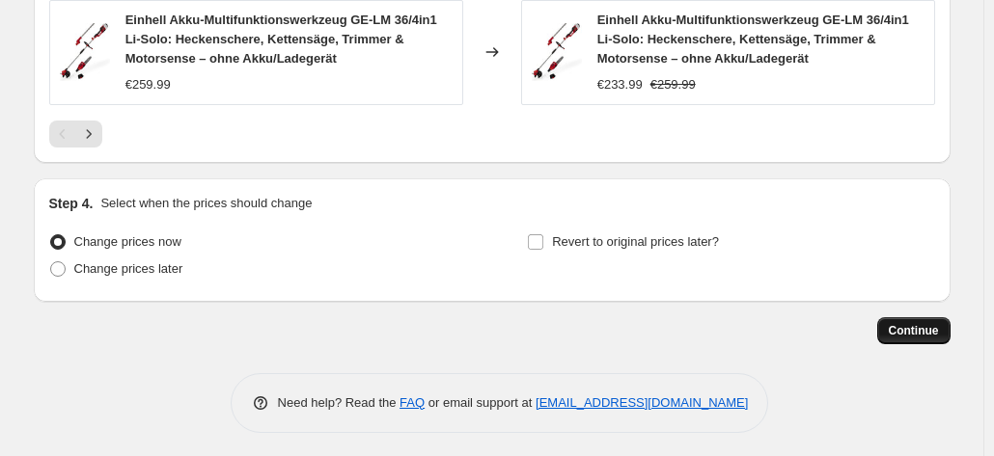  What do you see at coordinates (205, 204) in the screenshot?
I see `p: Select when the prices should change` at bounding box center [205, 204].